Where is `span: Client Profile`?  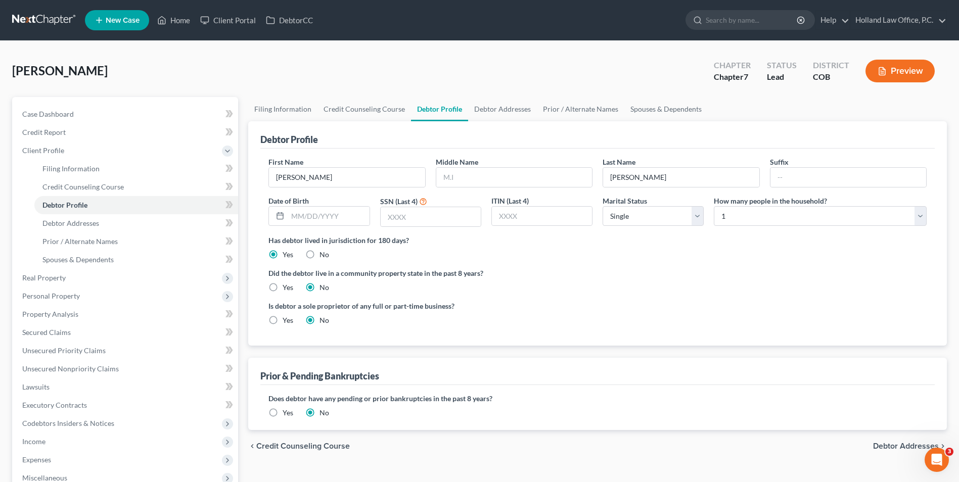 span: Client Profile is located at coordinates (43, 150).